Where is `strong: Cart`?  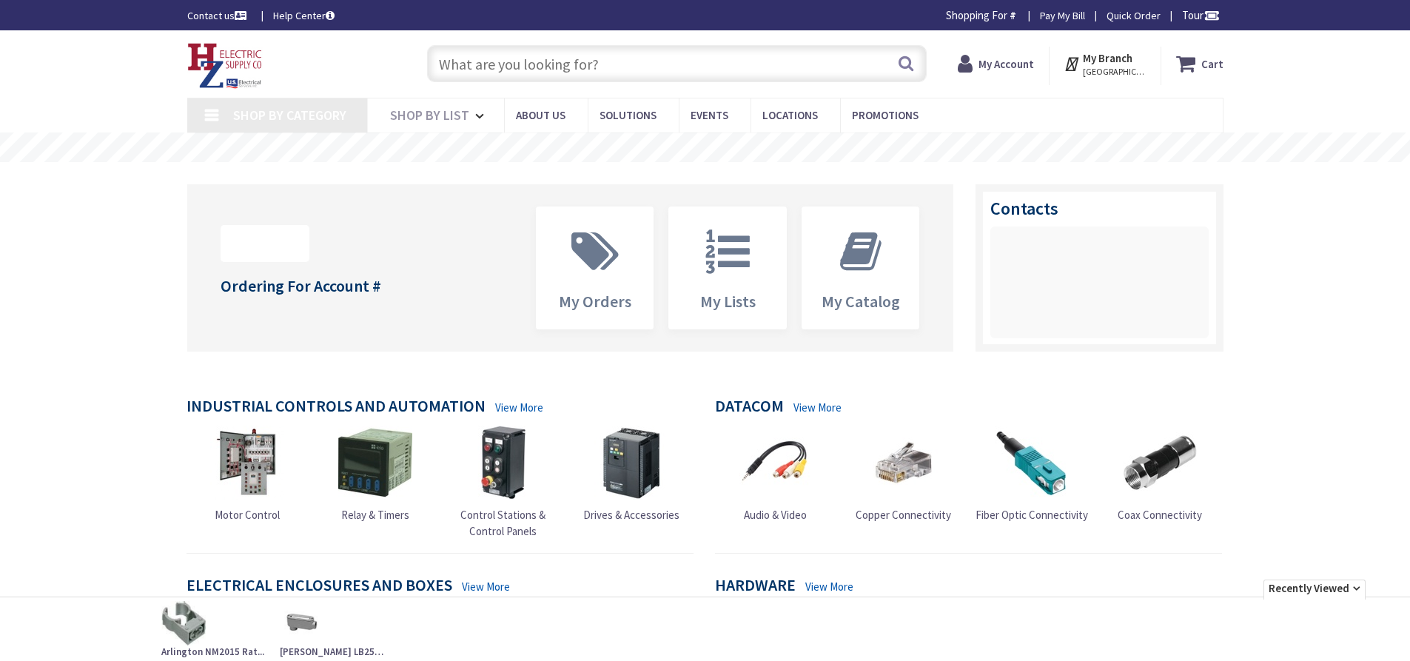
strong: Cart is located at coordinates (1213, 64).